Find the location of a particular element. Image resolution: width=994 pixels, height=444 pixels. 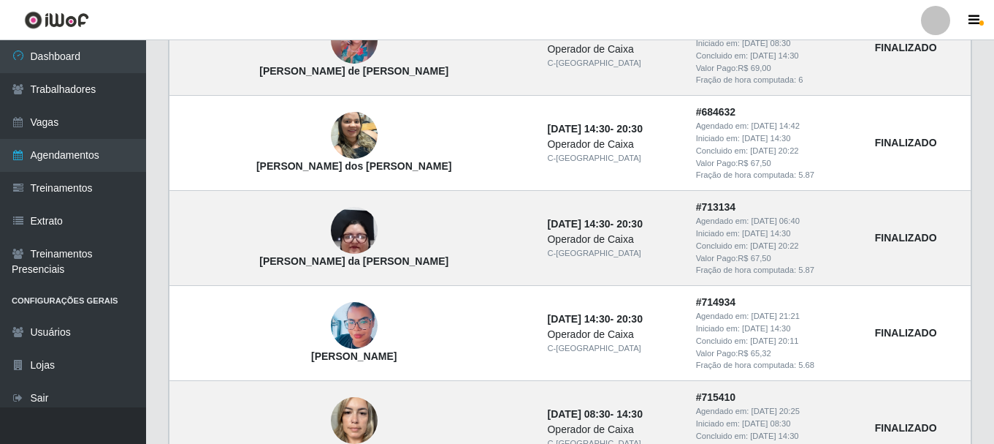

img: CoreUI Logo is located at coordinates (56, 20).